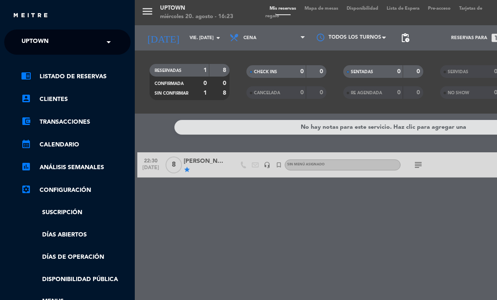 This screenshot has height=300, width=497. I want to click on i: account_balance_wallet, so click(26, 121).